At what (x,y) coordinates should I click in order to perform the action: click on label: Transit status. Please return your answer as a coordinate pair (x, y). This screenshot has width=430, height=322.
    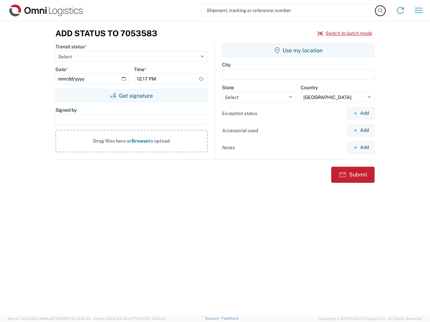
    Looking at the image, I should click on (71, 47).